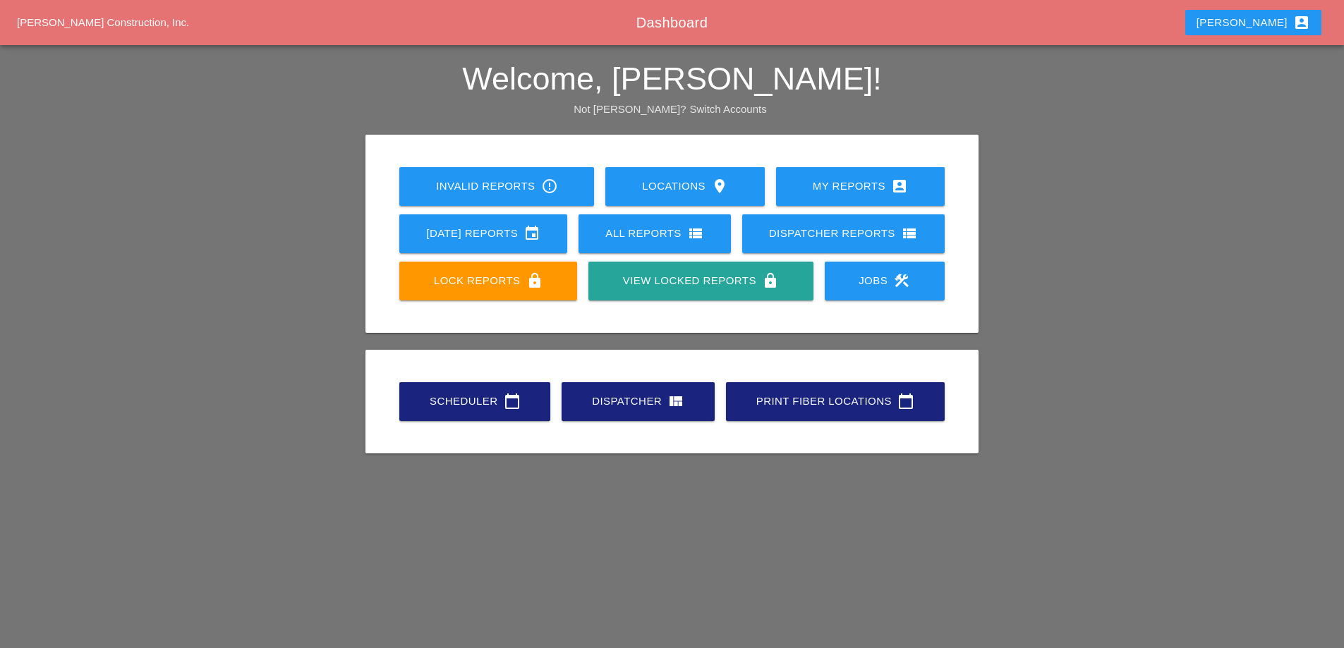  Describe the element at coordinates (684, 186) in the screenshot. I see `a: Locations` at that location.